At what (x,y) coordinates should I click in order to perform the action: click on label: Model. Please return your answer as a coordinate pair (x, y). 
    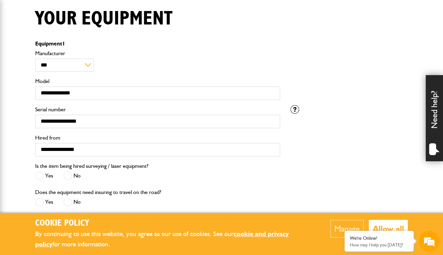
    Looking at the image, I should click on (158, 81).